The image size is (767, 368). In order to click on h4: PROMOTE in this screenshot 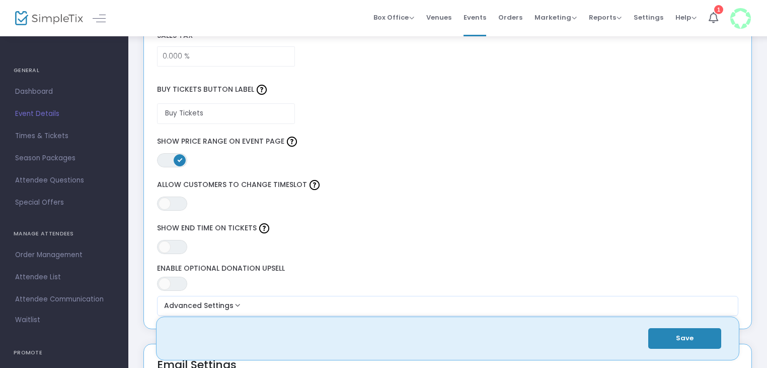, I will do `click(64, 352)`.